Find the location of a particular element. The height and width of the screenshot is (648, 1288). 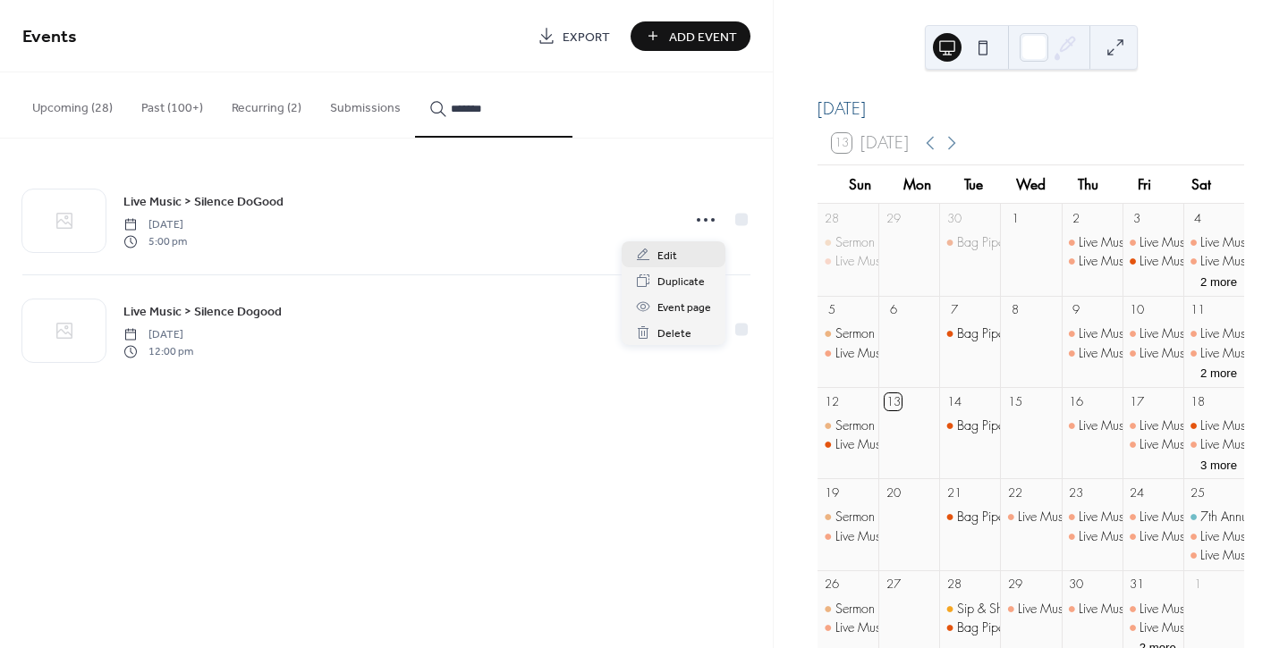

button: Recurring (2) is located at coordinates (266, 104).